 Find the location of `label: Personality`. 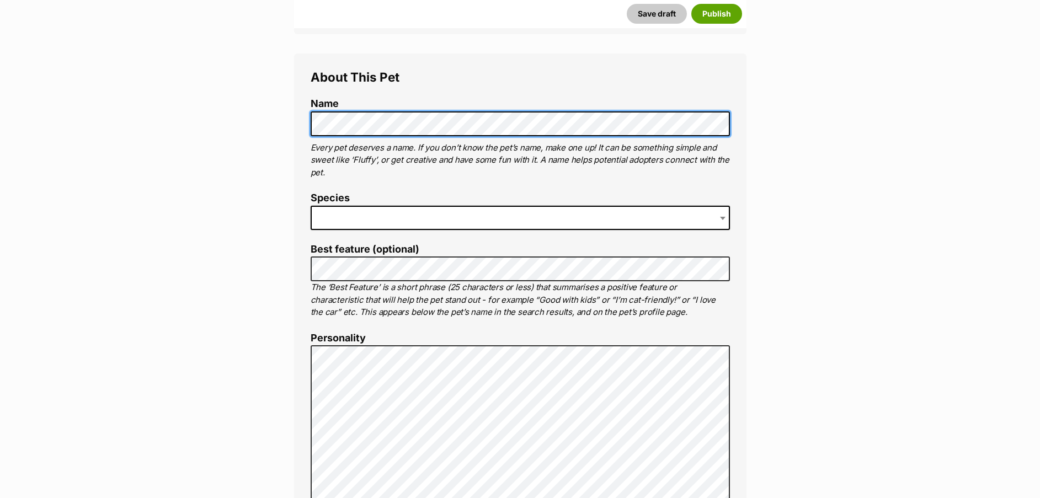

label: Personality is located at coordinates (520, 338).